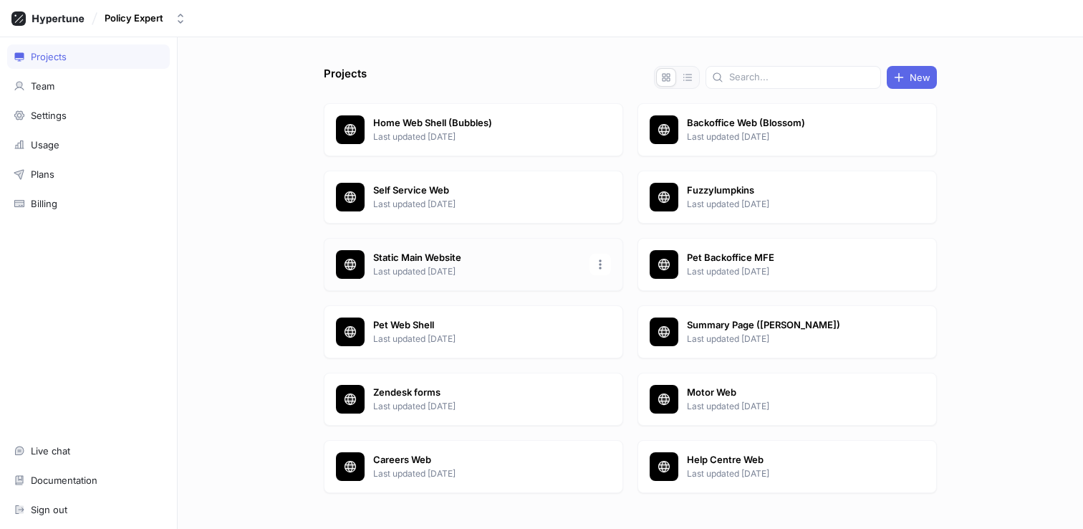 This screenshot has width=1083, height=529. Describe the element at coordinates (88, 57) in the screenshot. I see `a: Projects` at that location.